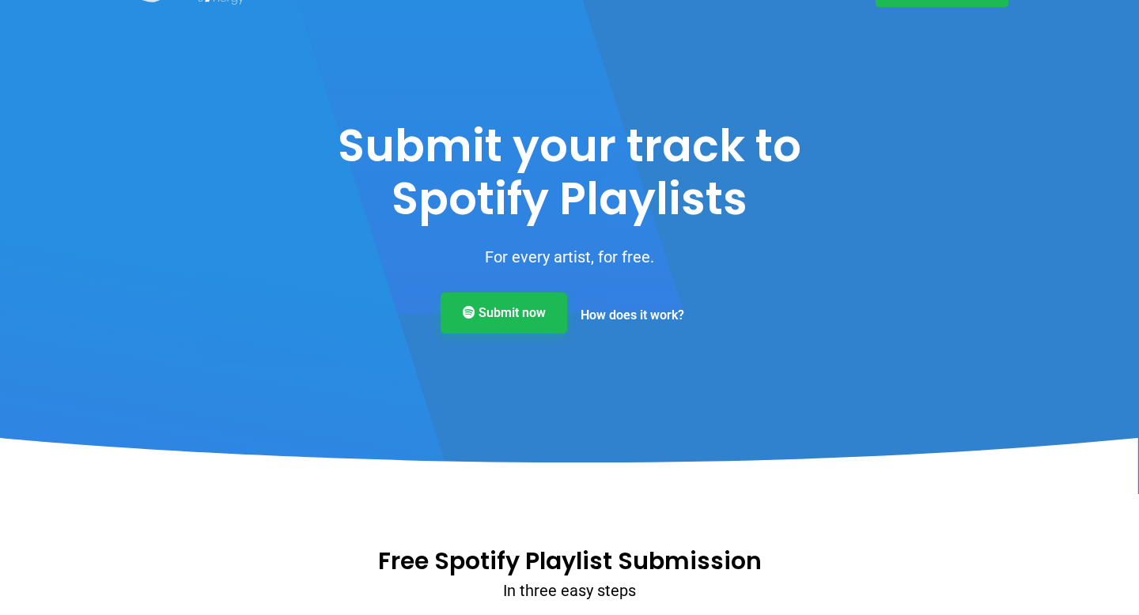 The width and height of the screenshot is (1139, 615). What do you see at coordinates (570, 172) in the screenshot?
I see `h1: Submit your track to Spotify Playlists` at bounding box center [570, 172].